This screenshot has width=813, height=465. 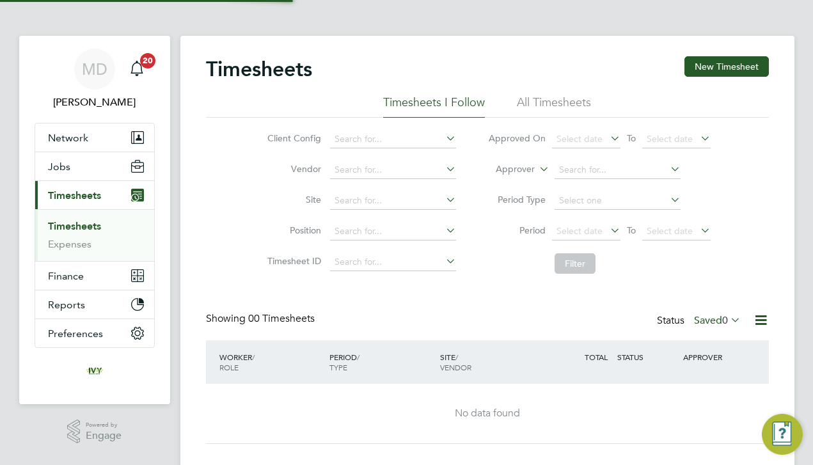 What do you see at coordinates (725, 321) in the screenshot?
I see `span: 0` at bounding box center [725, 321].